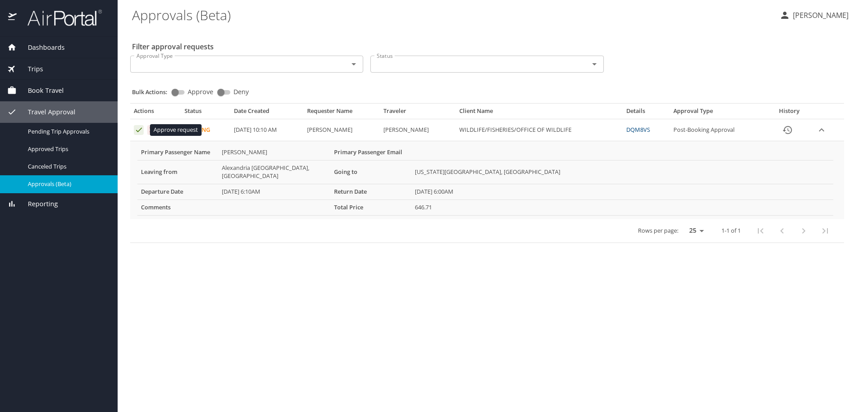 This screenshot has width=862, height=412. Describe the element at coordinates (787, 130) in the screenshot. I see `button: History` at that location.